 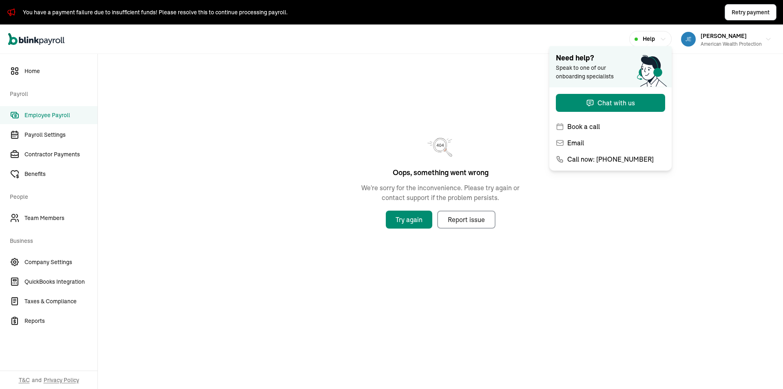 I want to click on span: Need help?, so click(x=611, y=58).